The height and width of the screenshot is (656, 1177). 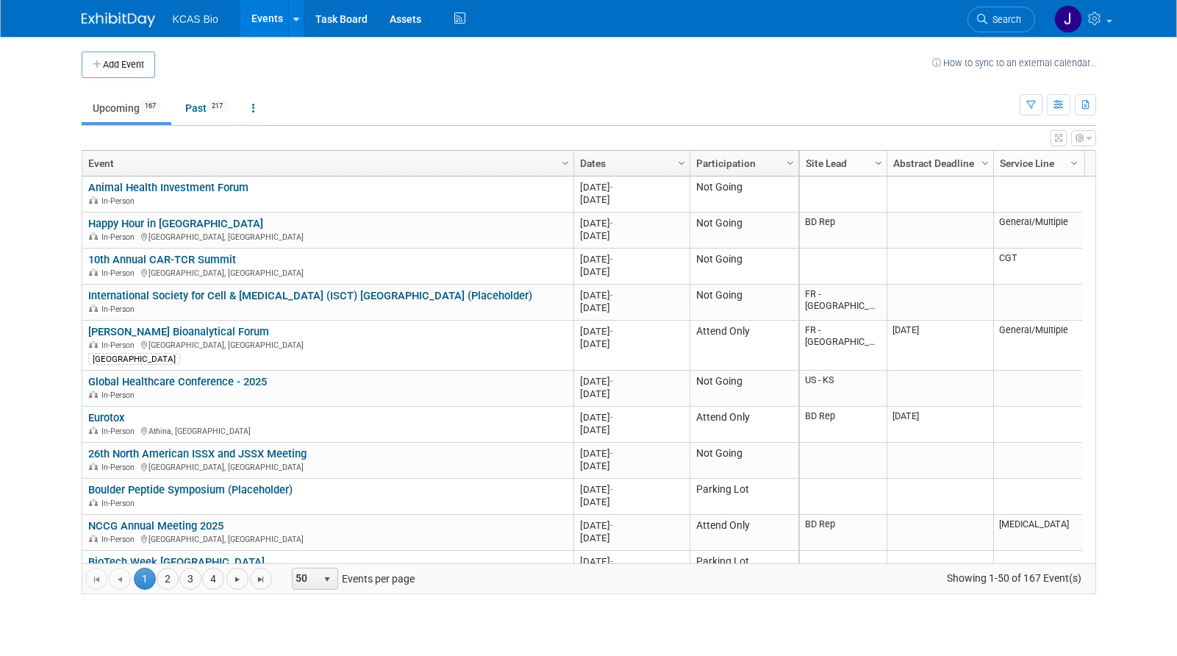 I want to click on a: 2, so click(x=168, y=579).